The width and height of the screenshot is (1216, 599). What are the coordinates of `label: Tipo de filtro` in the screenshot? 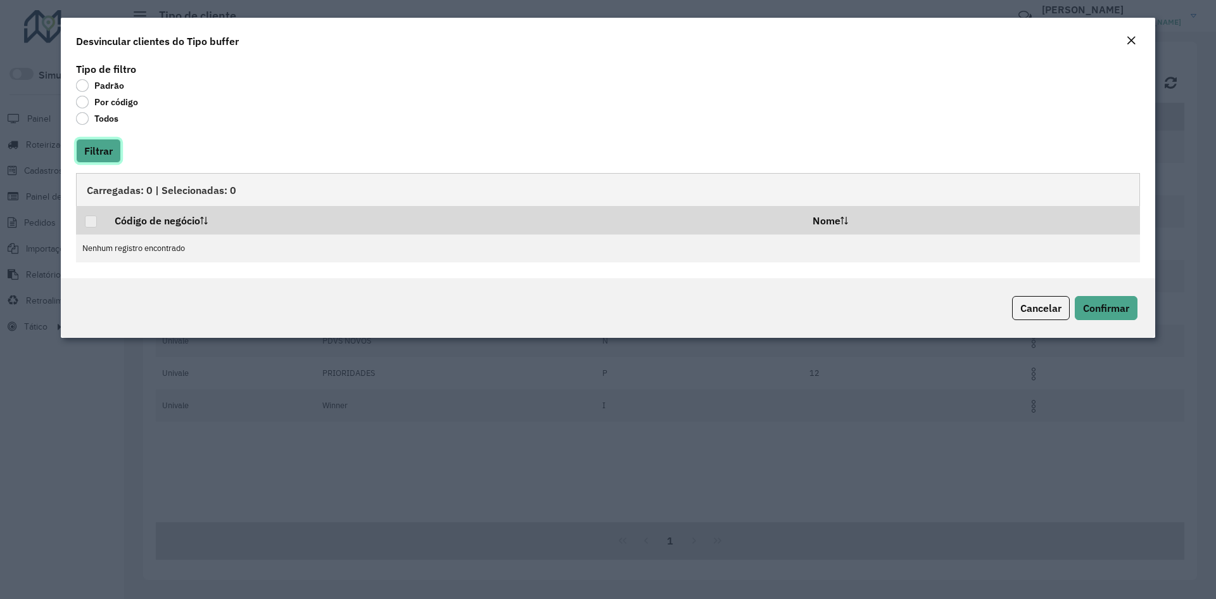 It's located at (106, 69).